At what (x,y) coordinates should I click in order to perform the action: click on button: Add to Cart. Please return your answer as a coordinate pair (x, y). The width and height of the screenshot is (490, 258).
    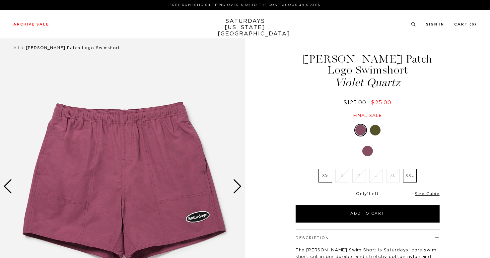
    Looking at the image, I should click on (367, 214).